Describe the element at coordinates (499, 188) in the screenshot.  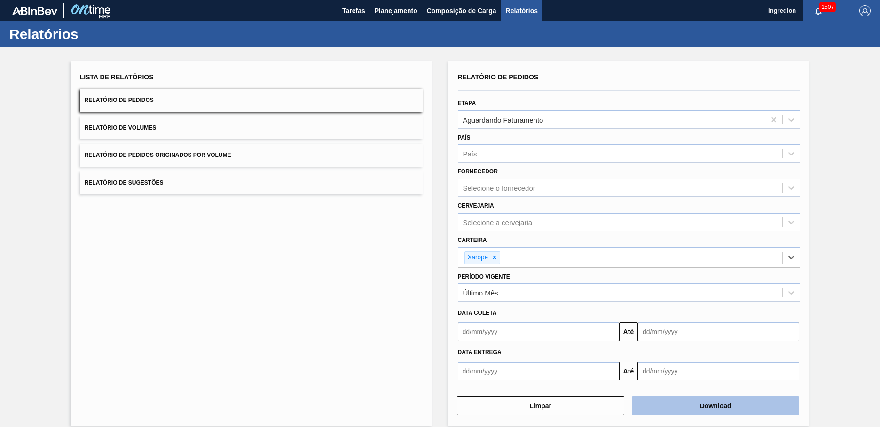
I see `div: Selecione o fornecedor` at that location.